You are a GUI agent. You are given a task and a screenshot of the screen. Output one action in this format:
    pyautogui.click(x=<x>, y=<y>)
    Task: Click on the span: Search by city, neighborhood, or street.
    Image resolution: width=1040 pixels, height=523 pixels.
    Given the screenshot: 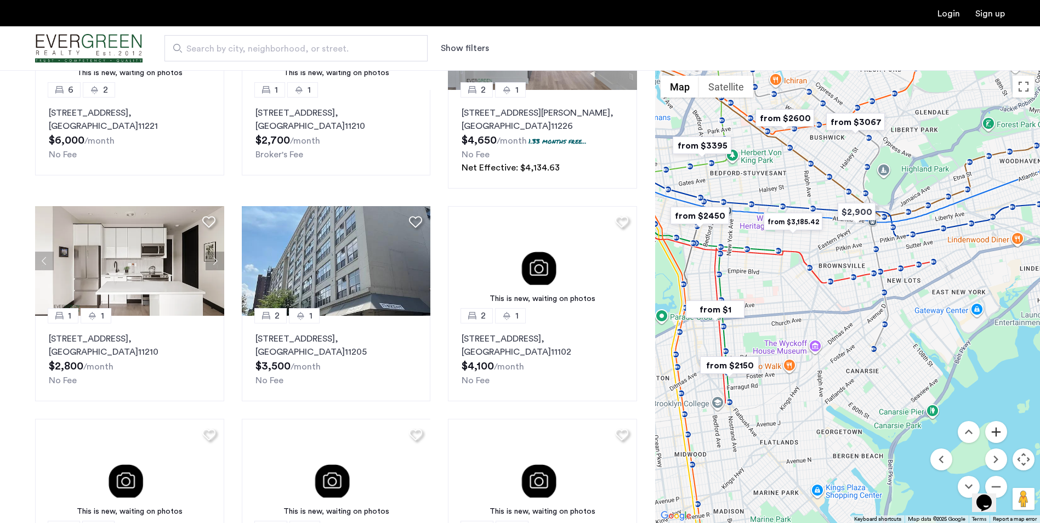 What is the action you would take?
    pyautogui.click(x=292, y=49)
    